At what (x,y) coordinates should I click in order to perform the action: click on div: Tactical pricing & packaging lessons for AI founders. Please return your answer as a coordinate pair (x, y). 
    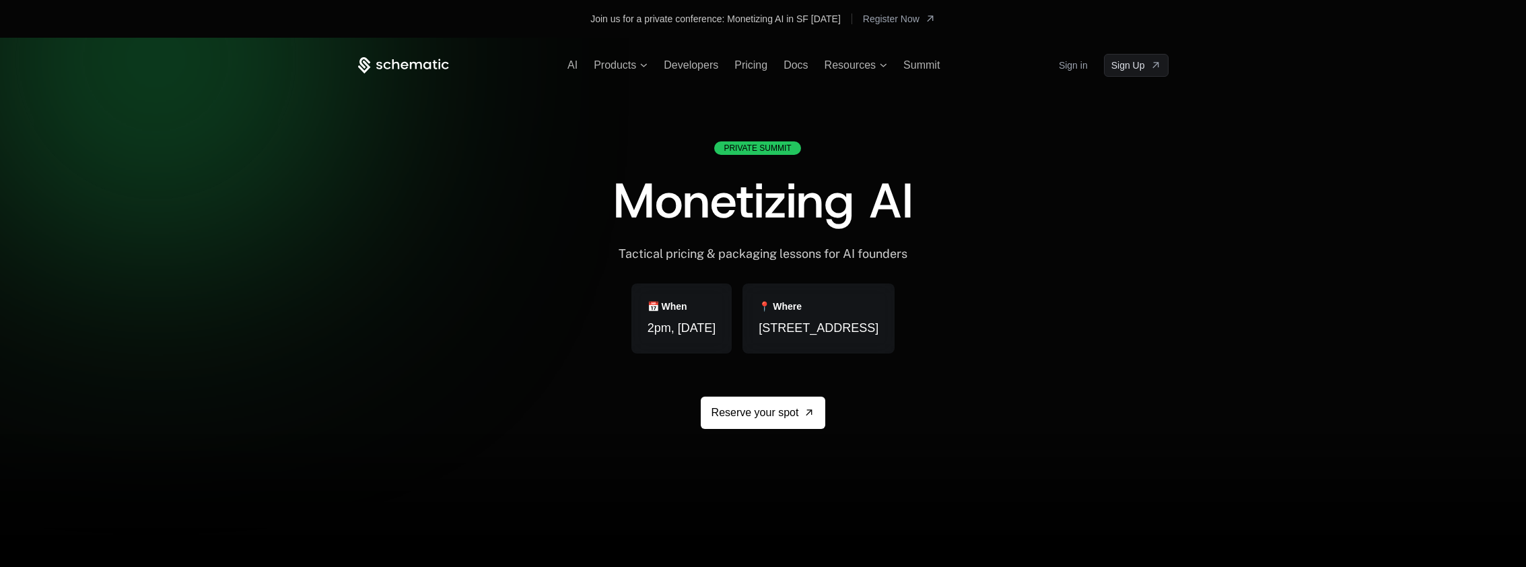
    Looking at the image, I should click on (763, 254).